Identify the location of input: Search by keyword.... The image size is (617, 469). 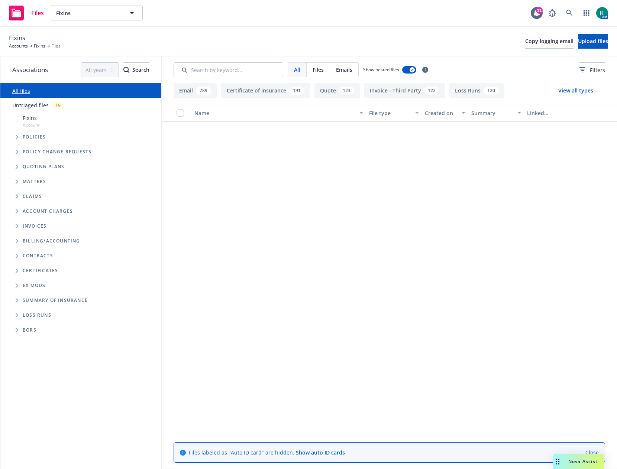
(228, 70).